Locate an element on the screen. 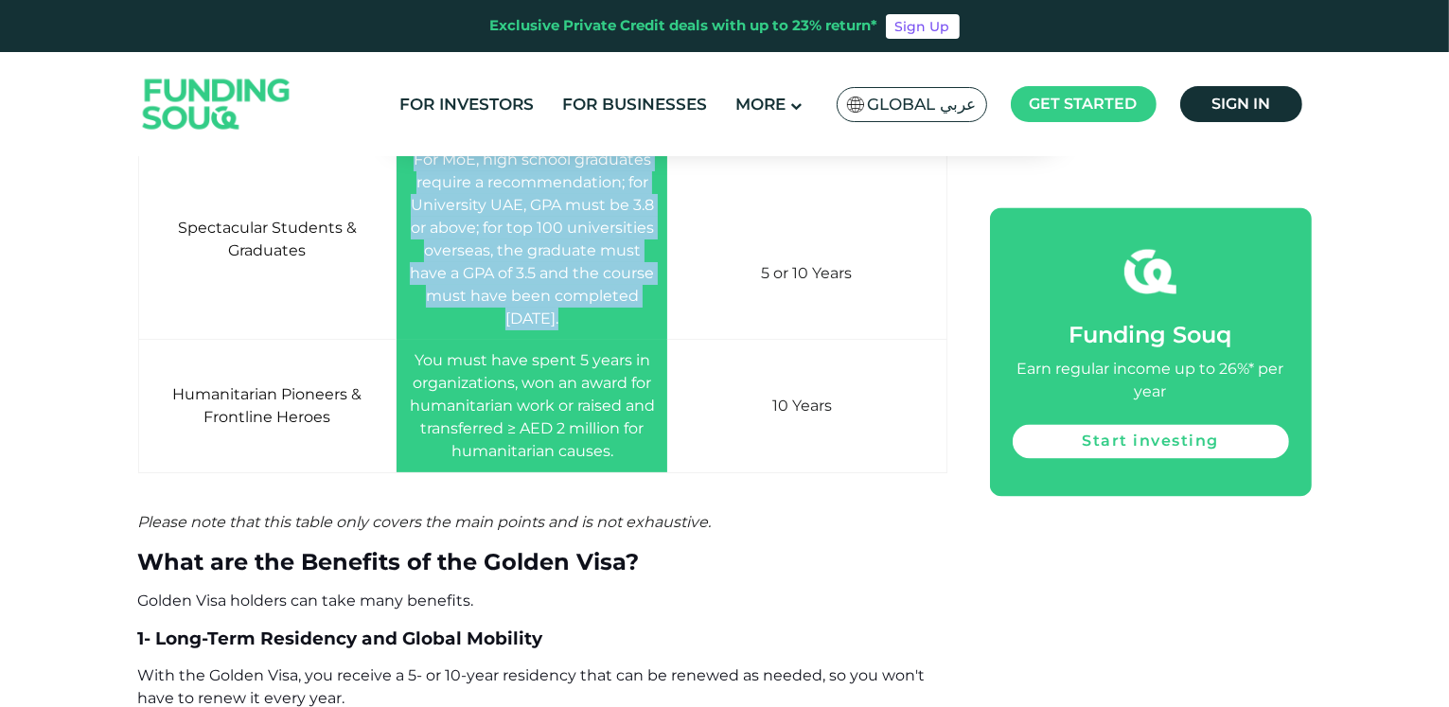 The width and height of the screenshot is (1449, 707). img: fsicon is located at coordinates (1150, 272).